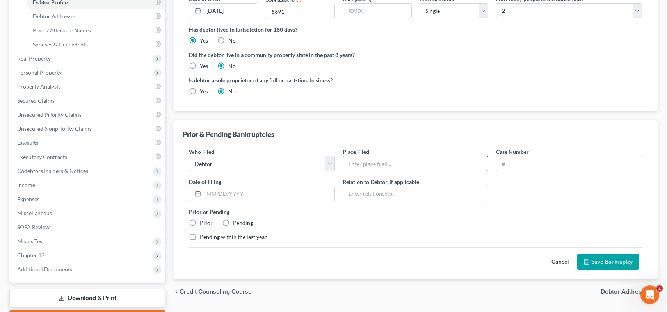 This screenshot has width=667, height=312. Describe the element at coordinates (300, 80) in the screenshot. I see `label: Is debtor a sole proprietor of any full or part-time business?` at that location.